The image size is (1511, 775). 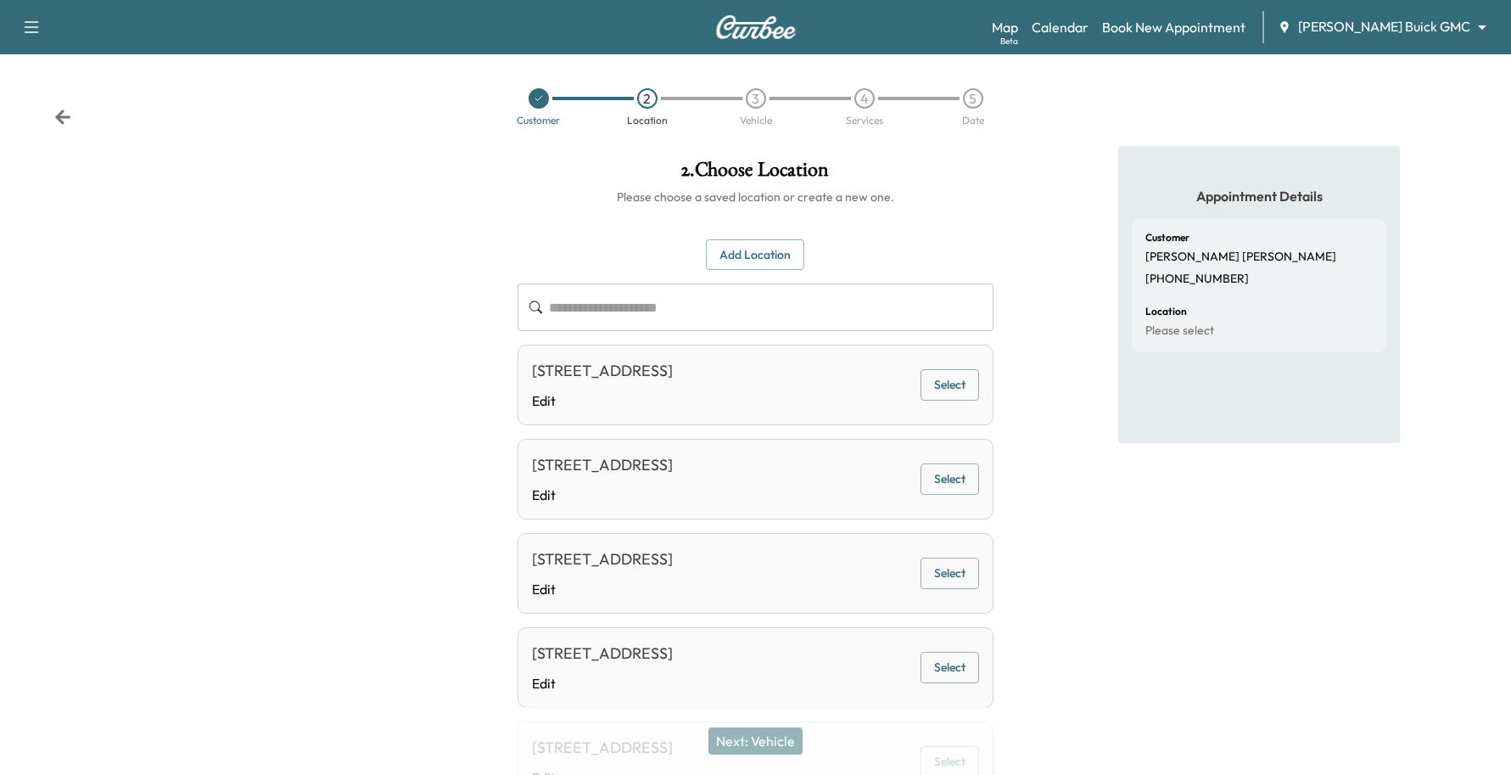 I want to click on h1: 2 . Choose Location, so click(x=756, y=174).